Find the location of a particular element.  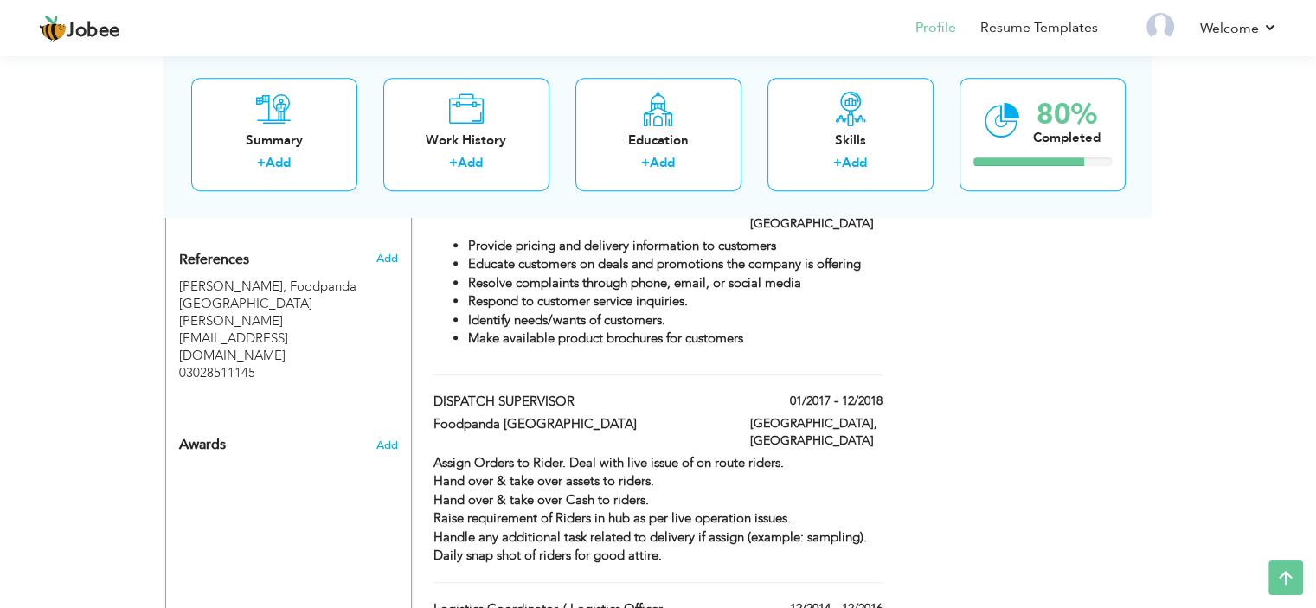

div: Summary is located at coordinates (274, 140).